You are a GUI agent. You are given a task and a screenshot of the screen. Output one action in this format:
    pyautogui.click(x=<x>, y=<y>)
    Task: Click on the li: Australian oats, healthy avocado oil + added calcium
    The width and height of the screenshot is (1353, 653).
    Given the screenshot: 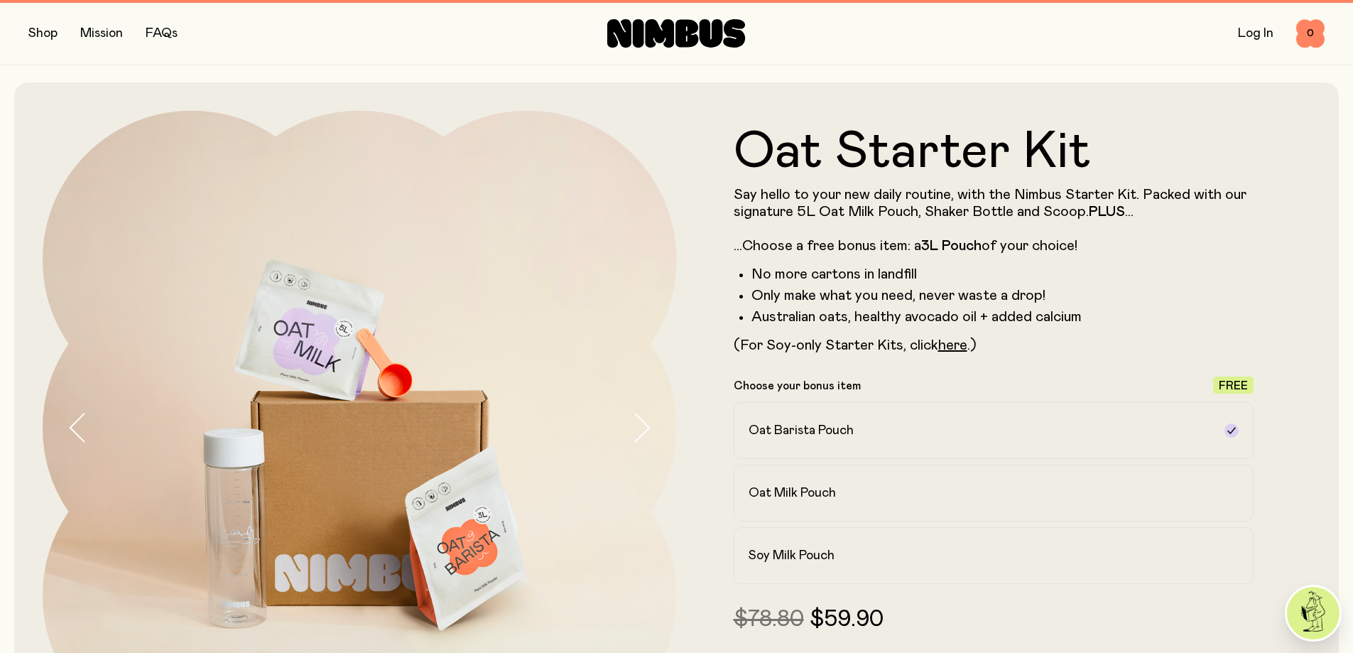 What is the action you would take?
    pyautogui.click(x=1003, y=317)
    